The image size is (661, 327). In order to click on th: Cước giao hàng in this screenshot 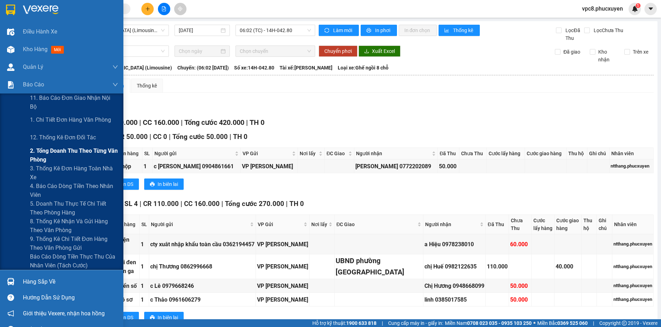, I will do `click(546, 153)`.